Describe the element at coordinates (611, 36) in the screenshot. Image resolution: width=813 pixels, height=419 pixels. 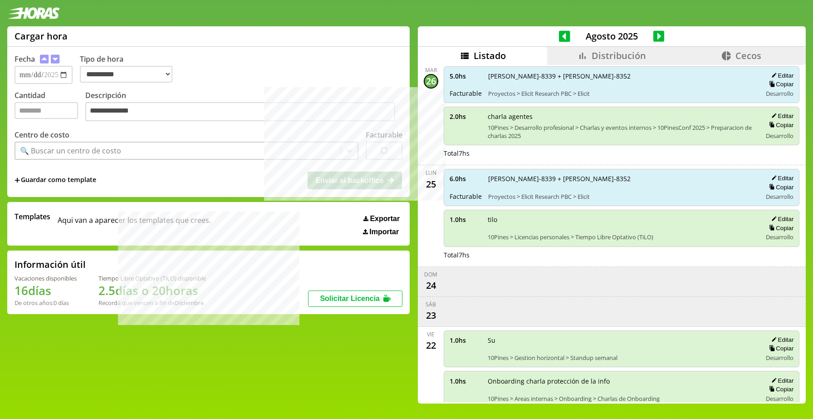
I see `span: Agosto 2025` at that location.